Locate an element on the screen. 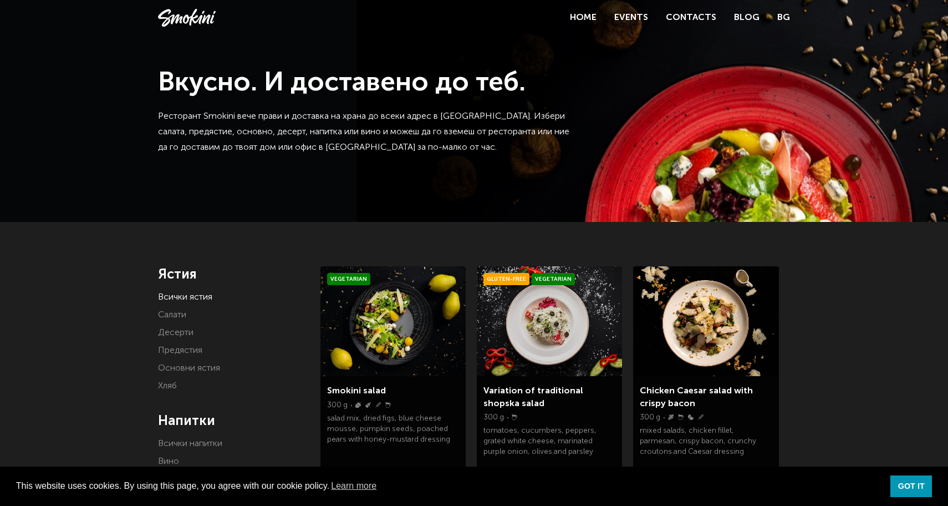 Image resolution: width=948 pixels, height=506 pixels. img: Fish.svg is located at coordinates (671, 417).